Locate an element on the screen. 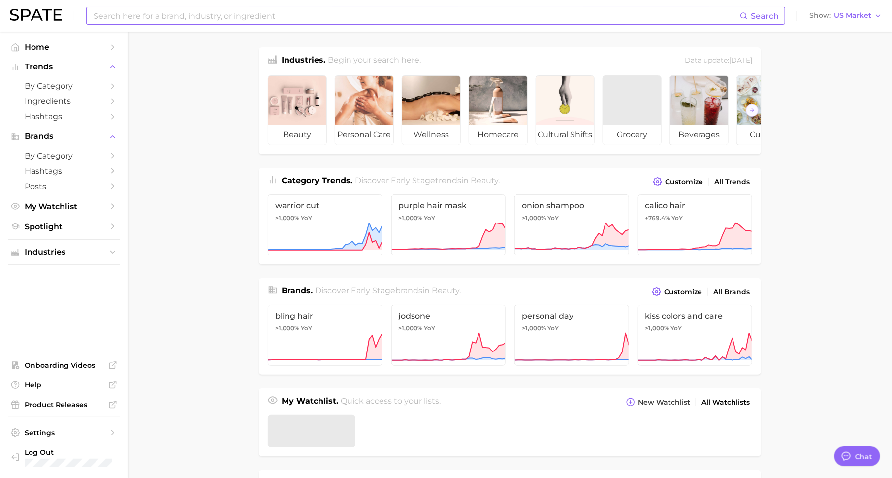 This screenshot has height=478, width=892. a: onion shampoo>1,000% YoY is located at coordinates (572, 225).